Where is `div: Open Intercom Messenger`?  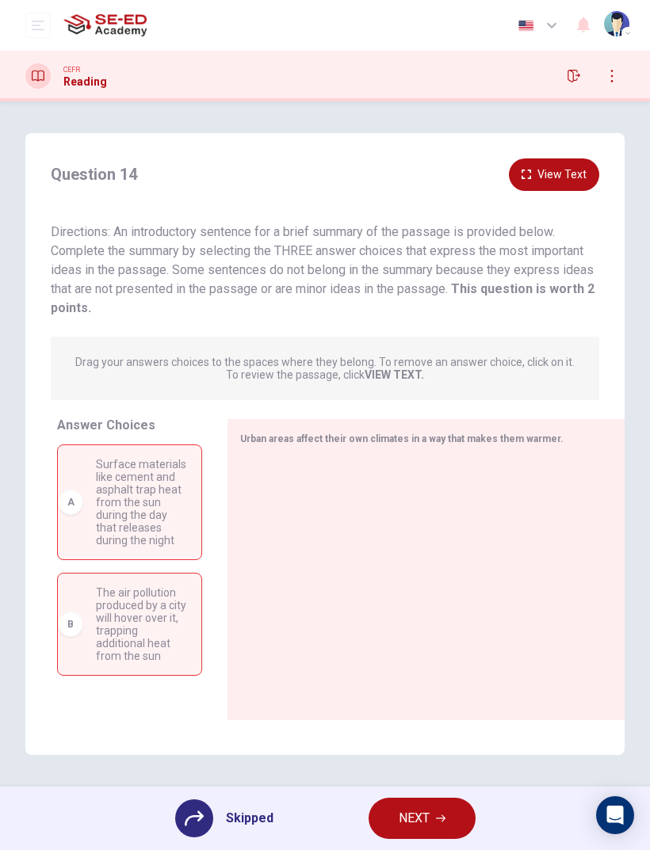
div: Open Intercom Messenger is located at coordinates (615, 816).